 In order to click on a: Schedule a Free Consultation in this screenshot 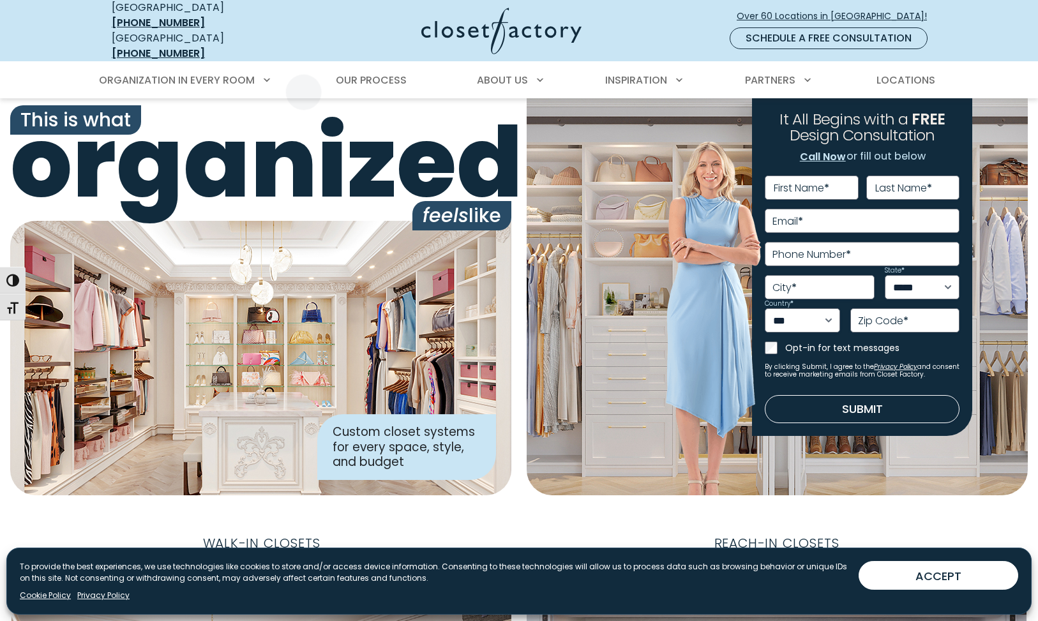, I will do `click(828, 38)`.